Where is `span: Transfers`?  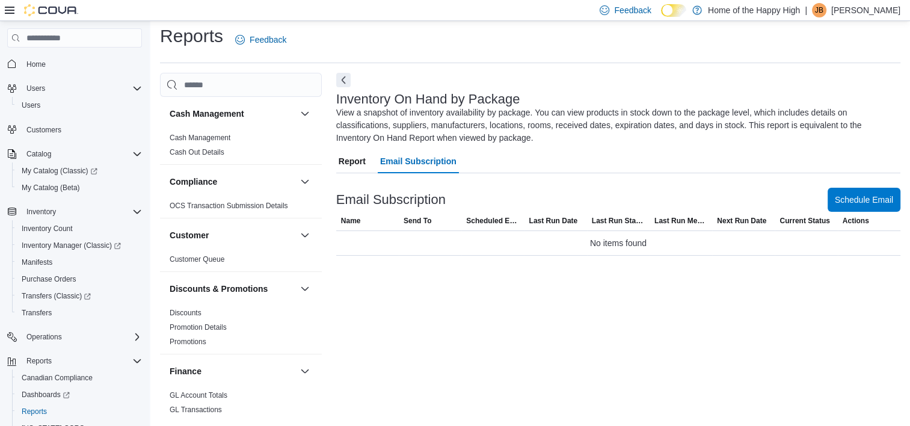 span: Transfers is located at coordinates (37, 313).